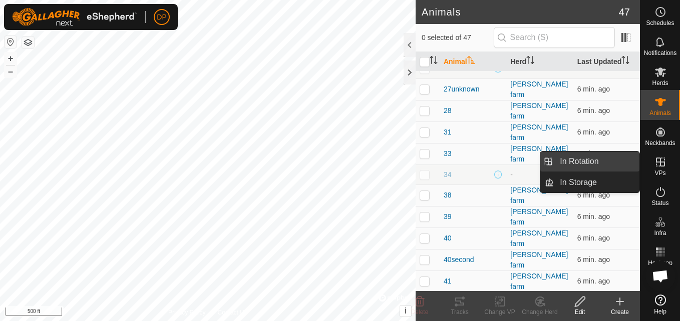 This screenshot has width=680, height=321. Describe the element at coordinates (461, 89) in the screenshot. I see `span: 27unknown` at that location.